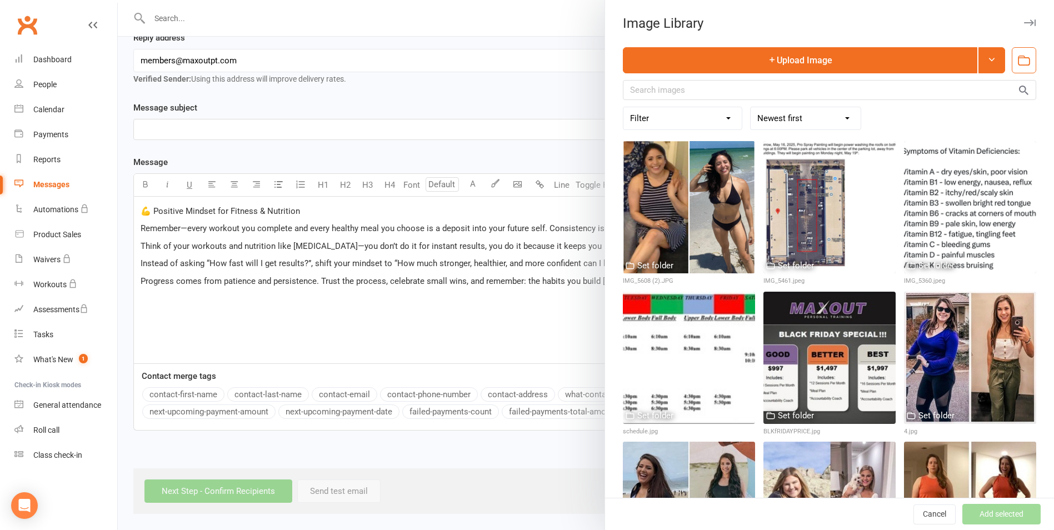 The image size is (1054, 530). I want to click on div: BLKfRIDAYPRICE.jpg, so click(830, 432).